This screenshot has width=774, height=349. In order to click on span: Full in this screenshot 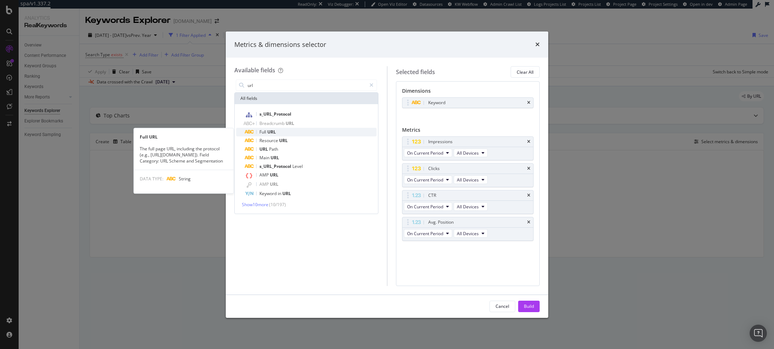, I will do `click(263, 132)`.